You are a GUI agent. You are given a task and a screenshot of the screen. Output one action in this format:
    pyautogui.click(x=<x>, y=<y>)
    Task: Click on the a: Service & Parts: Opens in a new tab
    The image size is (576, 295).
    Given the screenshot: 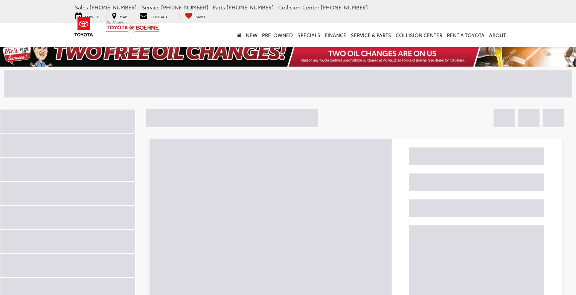 What is the action you would take?
    pyautogui.click(x=371, y=35)
    